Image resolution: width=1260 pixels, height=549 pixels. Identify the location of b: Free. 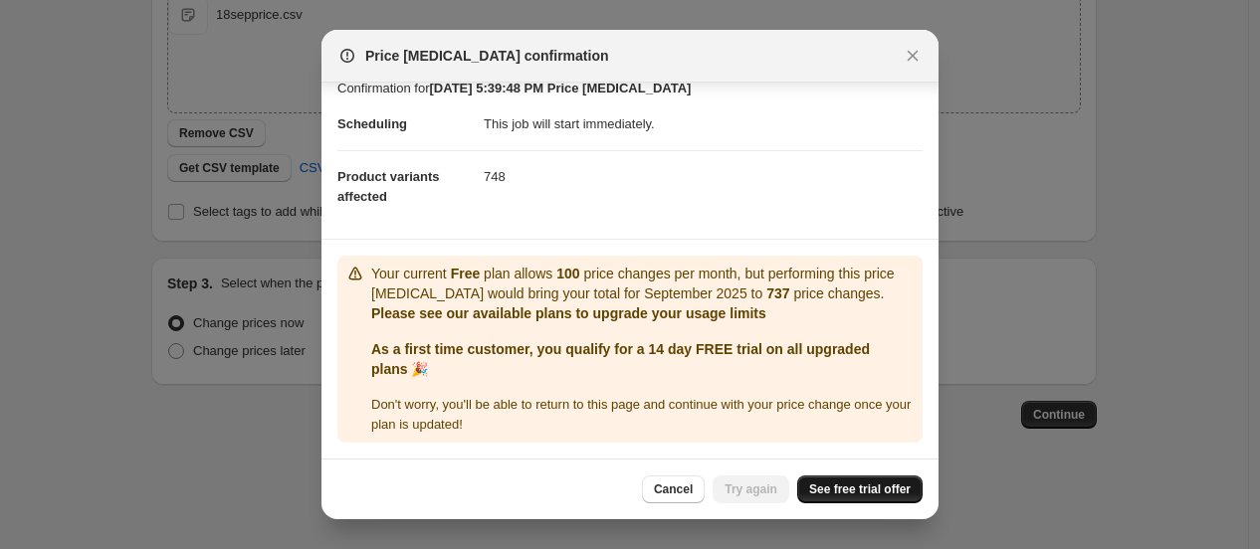
(466, 274).